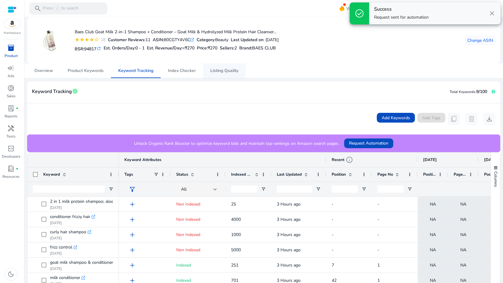 Image resolution: width=503 pixels, height=283 pixels. Describe the element at coordinates (11, 177) in the screenshot. I see `p: Resources` at that location.